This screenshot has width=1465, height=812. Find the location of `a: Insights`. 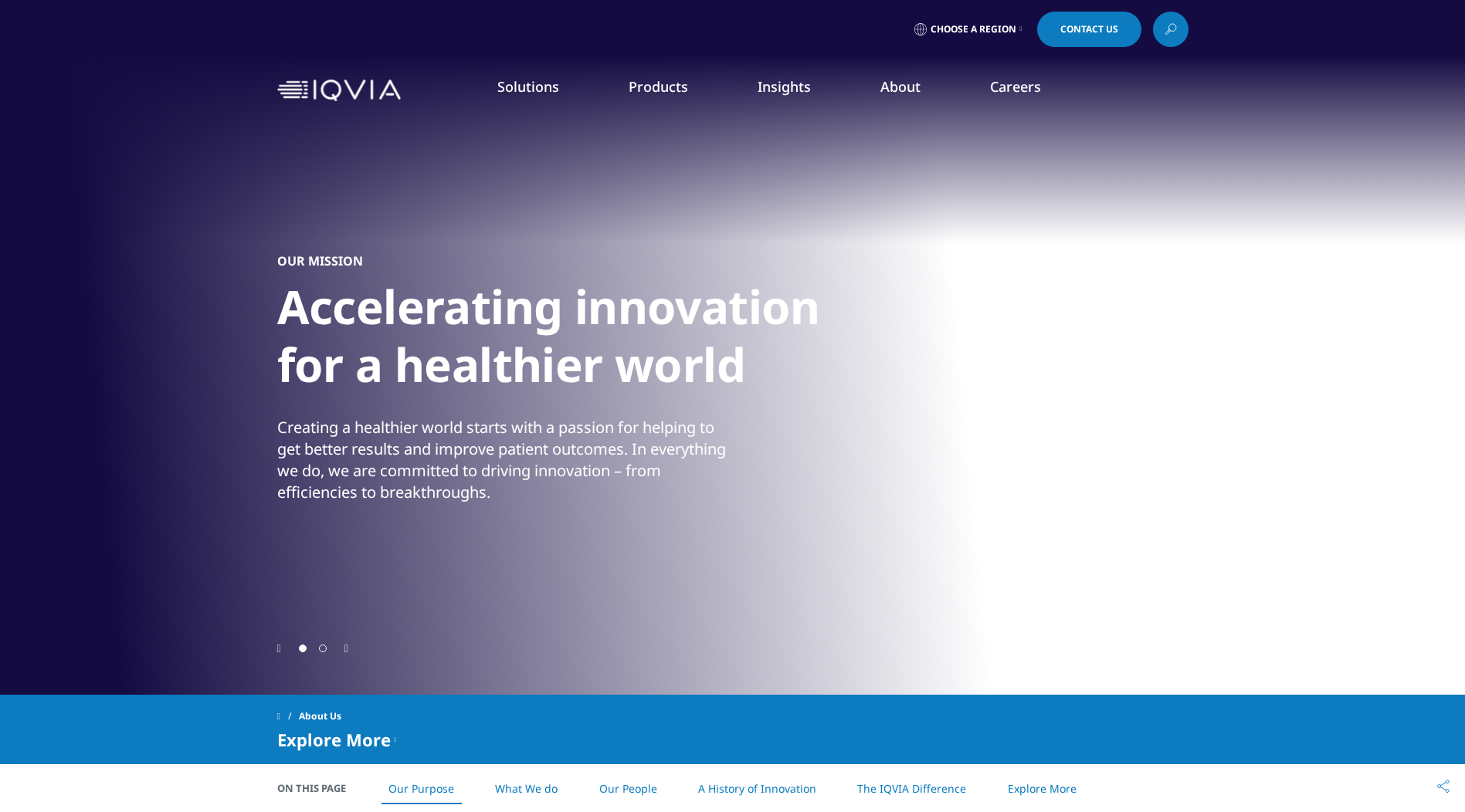

a: Insights is located at coordinates (783, 87).